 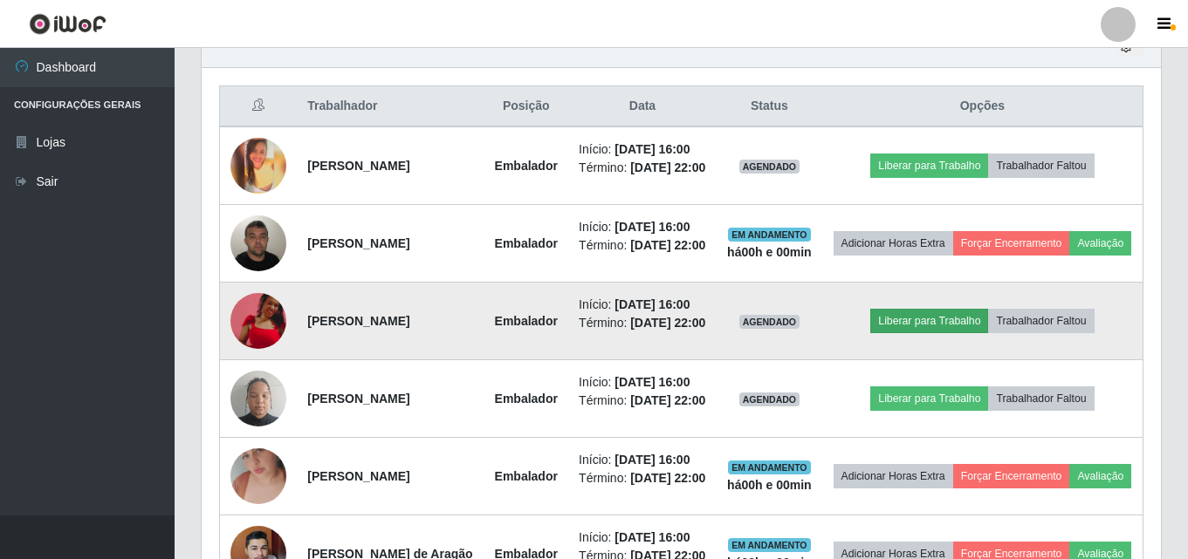 What do you see at coordinates (769, 106) in the screenshot?
I see `th: Status` at bounding box center [769, 106].